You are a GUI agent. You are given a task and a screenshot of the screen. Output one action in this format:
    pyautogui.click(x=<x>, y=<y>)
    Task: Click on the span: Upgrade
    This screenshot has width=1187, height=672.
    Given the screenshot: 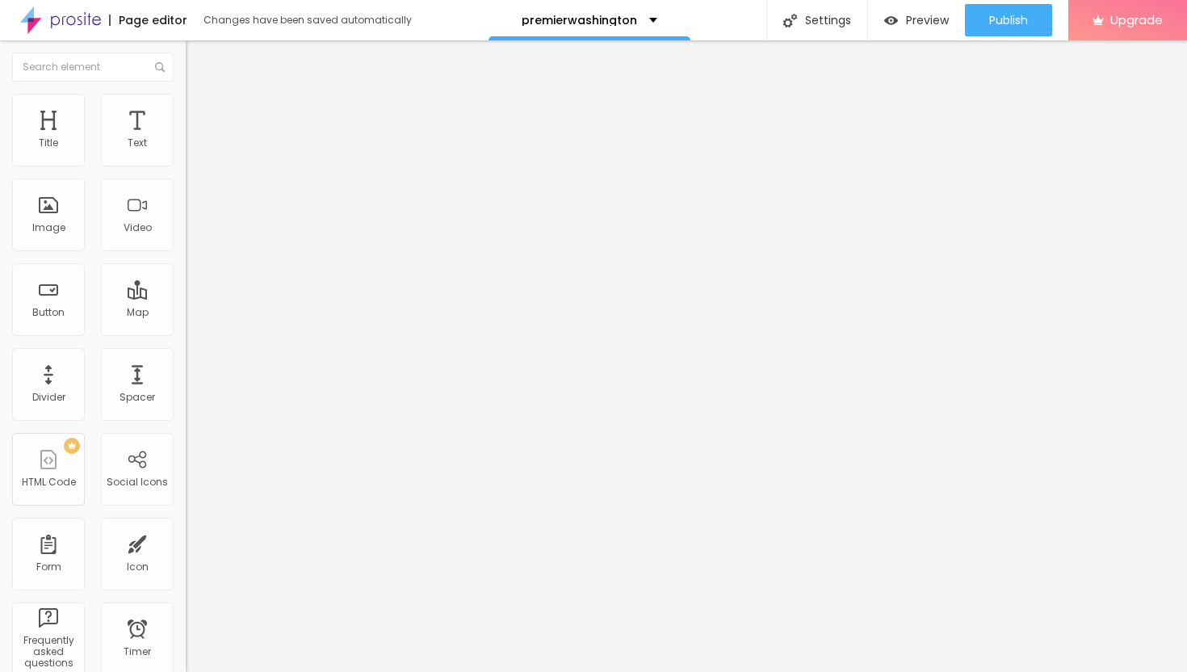 What is the action you would take?
    pyautogui.click(x=1136, y=19)
    